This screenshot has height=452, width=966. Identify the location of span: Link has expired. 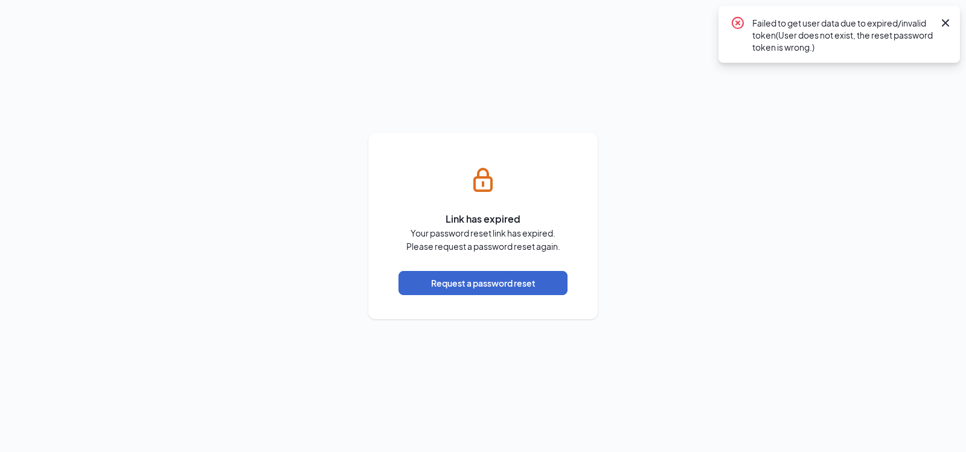
(483, 219).